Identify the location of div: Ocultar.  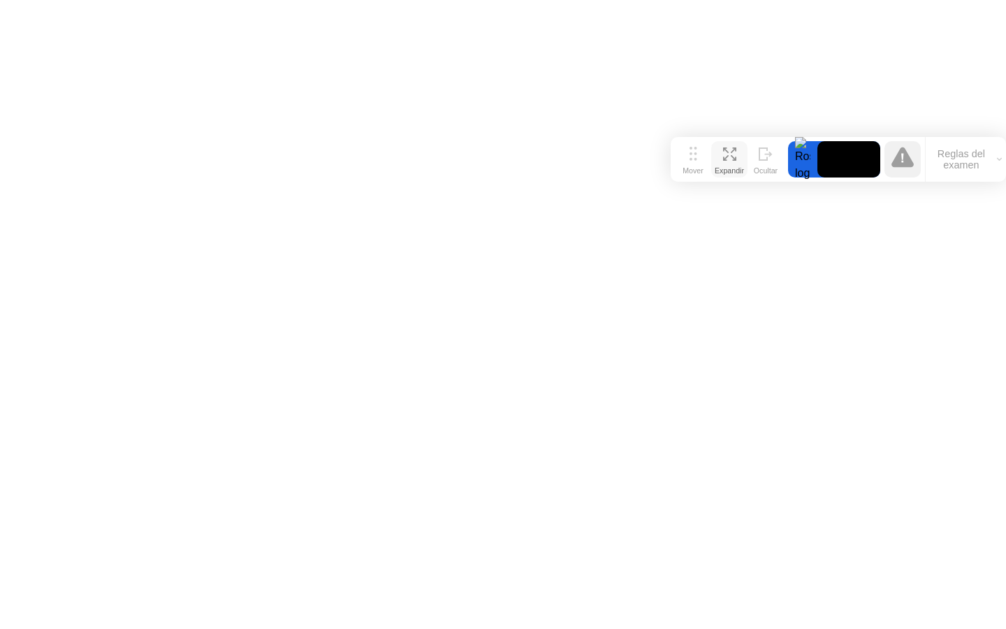
(765, 170).